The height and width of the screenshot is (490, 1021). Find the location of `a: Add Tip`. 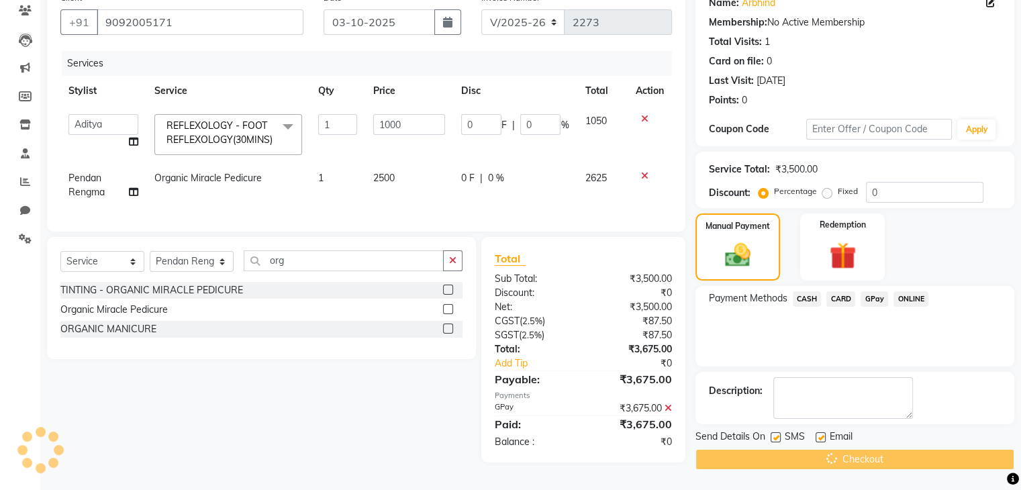

a: Add Tip is located at coordinates (542, 363).